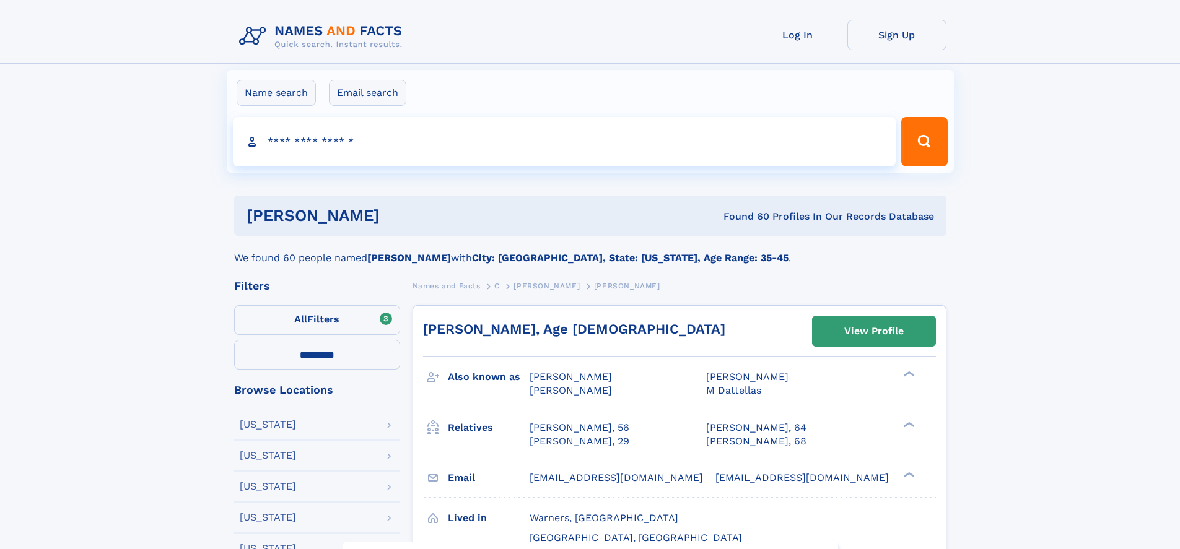  I want to click on label: Filters, so click(317, 320).